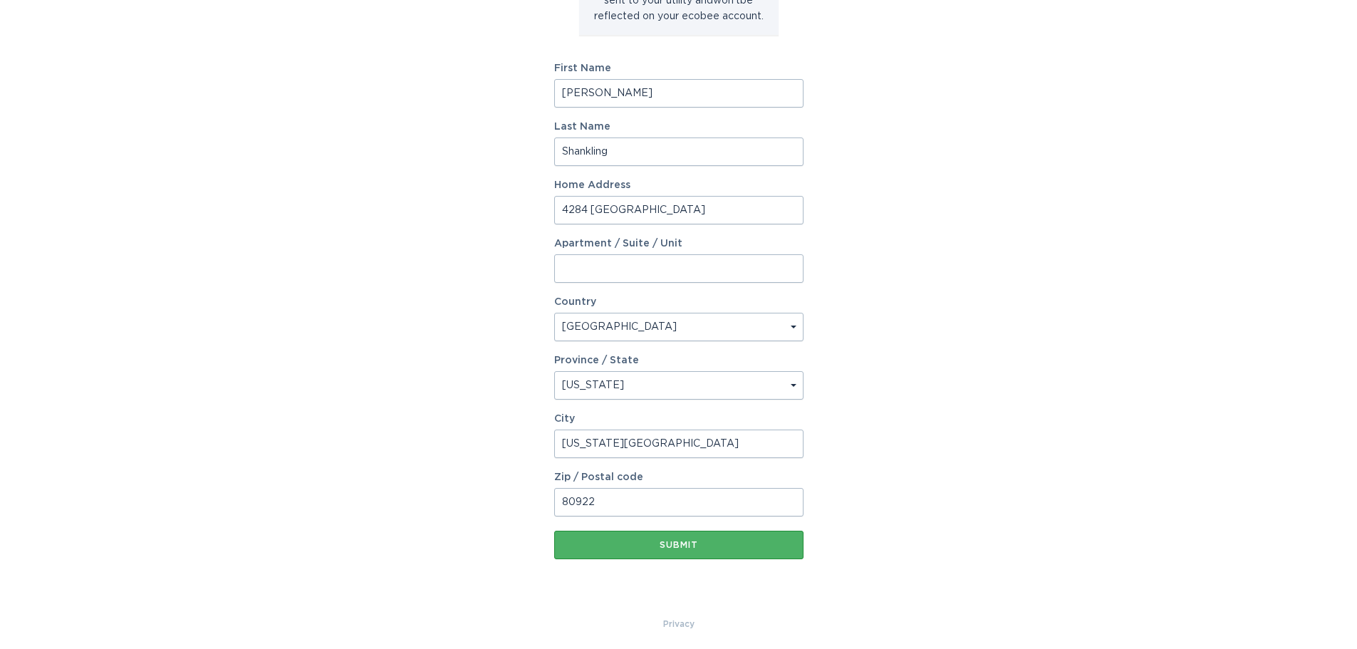  I want to click on label: Home Address, so click(679, 185).